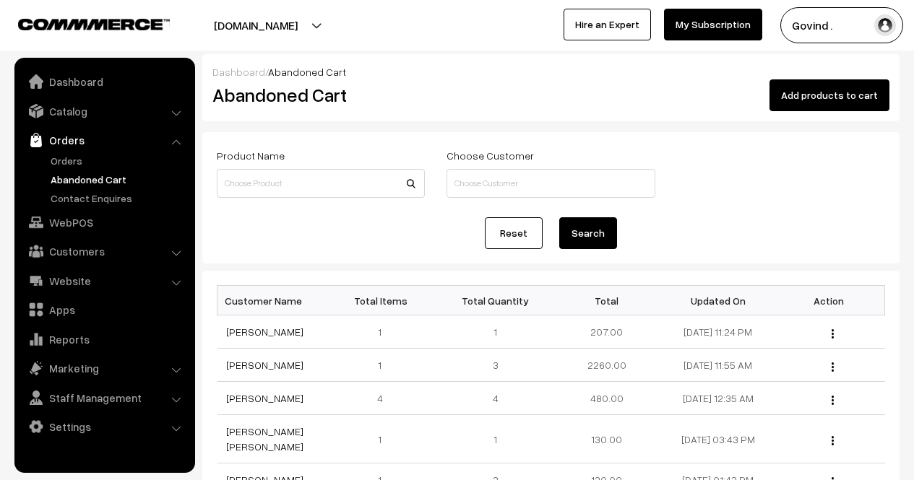  I want to click on a: Reset, so click(514, 233).